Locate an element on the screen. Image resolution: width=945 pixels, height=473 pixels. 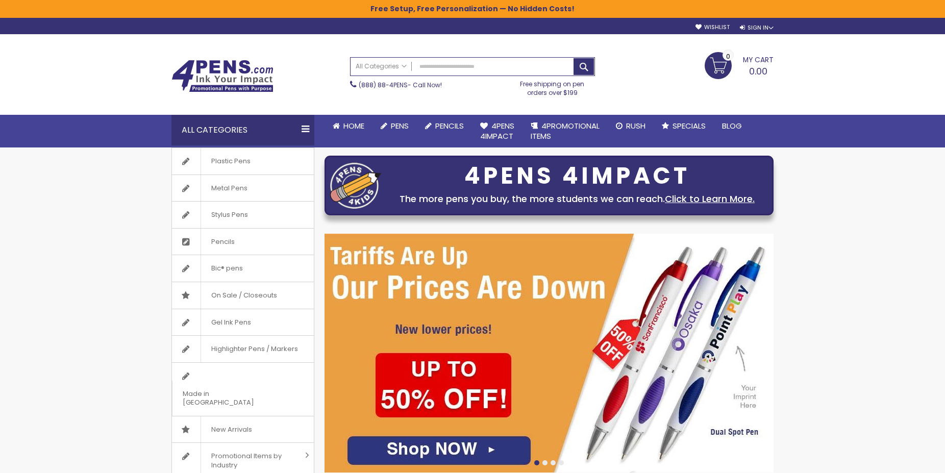
div: 4PENS 4IMPACT is located at coordinates (577, 176).